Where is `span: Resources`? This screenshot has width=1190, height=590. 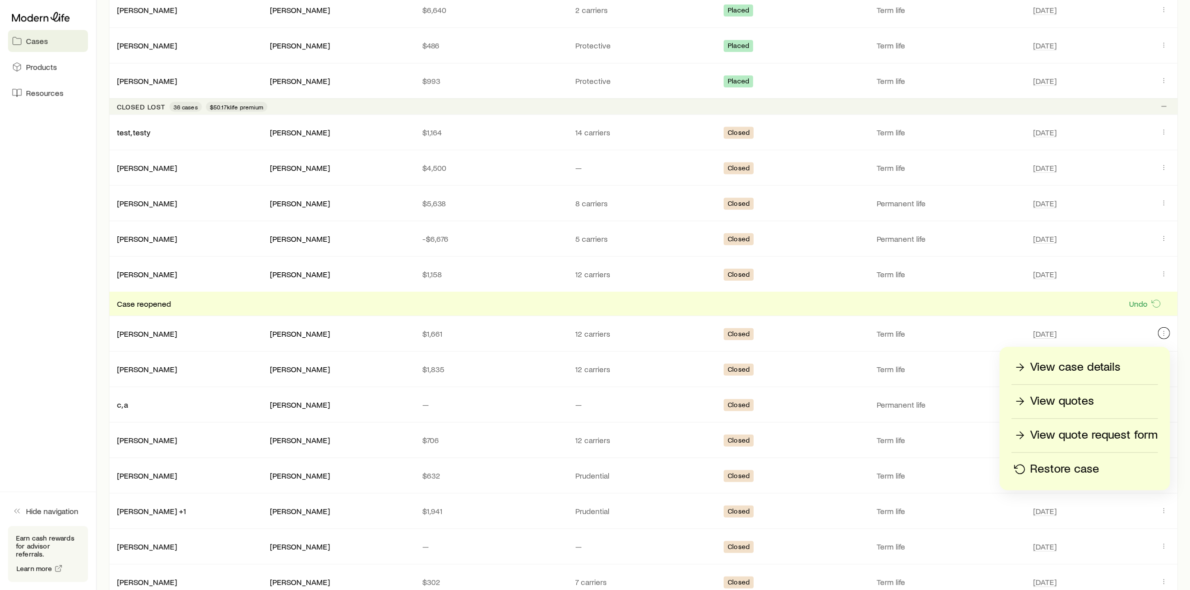 span: Resources is located at coordinates (44, 93).